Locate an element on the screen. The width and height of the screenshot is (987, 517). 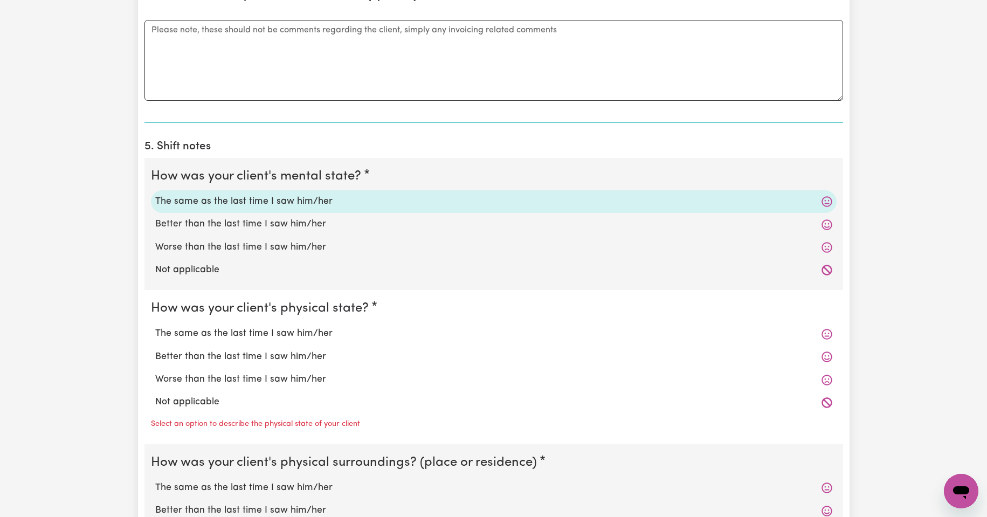
legend: How was your client's physical state? is located at coordinates (262, 308).